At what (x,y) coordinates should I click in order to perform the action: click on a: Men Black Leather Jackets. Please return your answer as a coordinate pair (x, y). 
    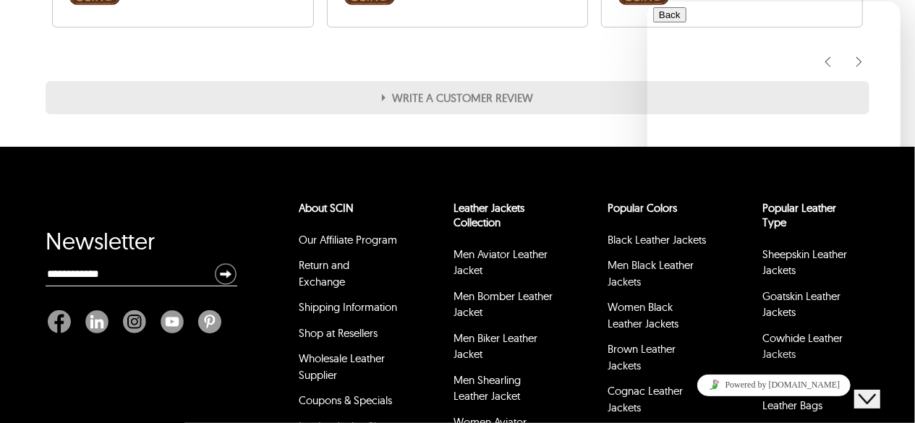
    Looking at the image, I should click on (651, 274).